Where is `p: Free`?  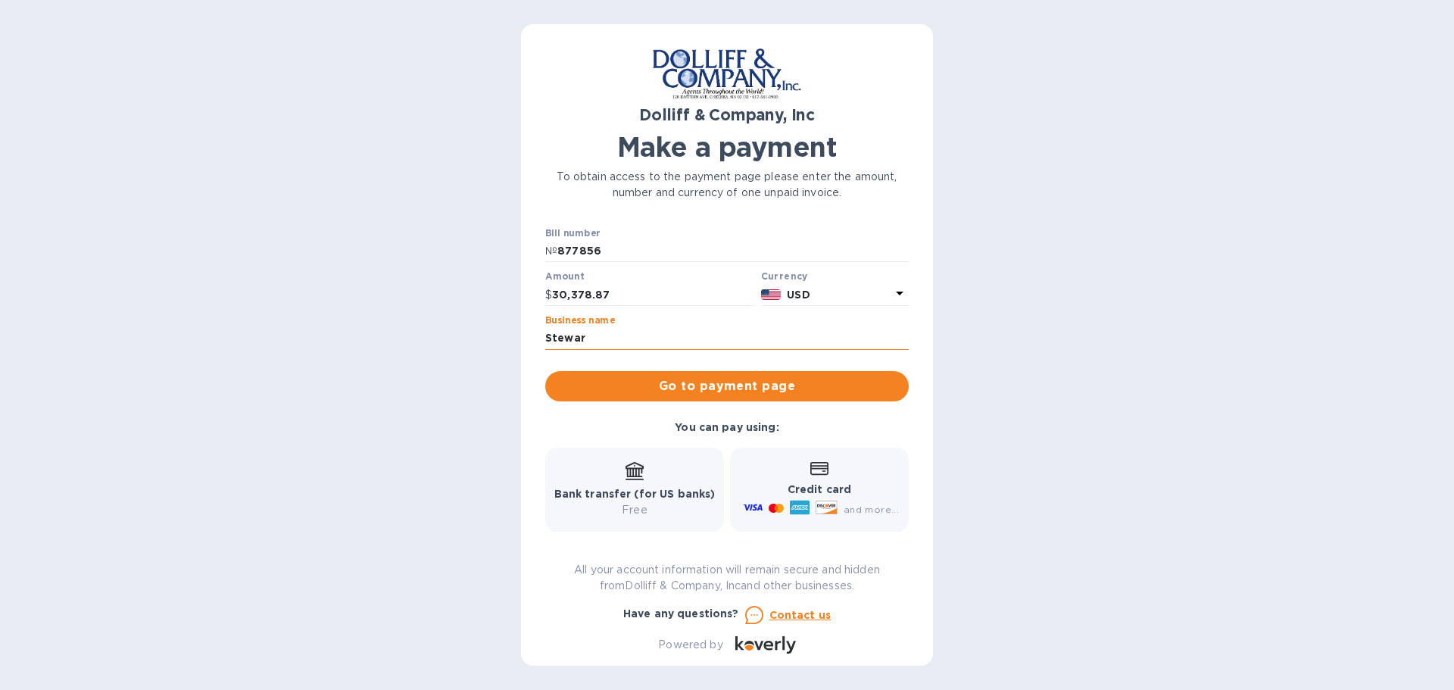
p: Free is located at coordinates (635, 510).